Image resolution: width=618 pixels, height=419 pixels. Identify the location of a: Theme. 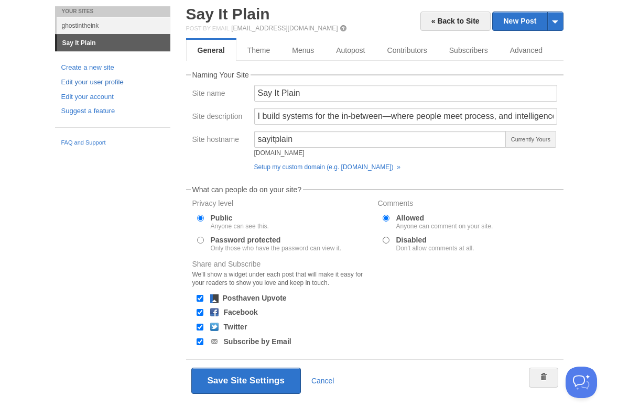
(259, 50).